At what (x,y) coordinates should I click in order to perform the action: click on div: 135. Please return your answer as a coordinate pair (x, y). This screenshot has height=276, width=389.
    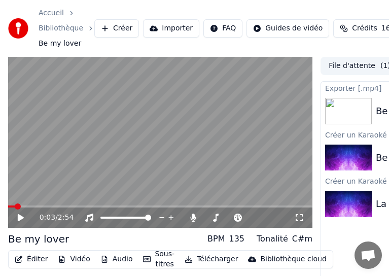
    Looking at the image, I should click on (237, 239).